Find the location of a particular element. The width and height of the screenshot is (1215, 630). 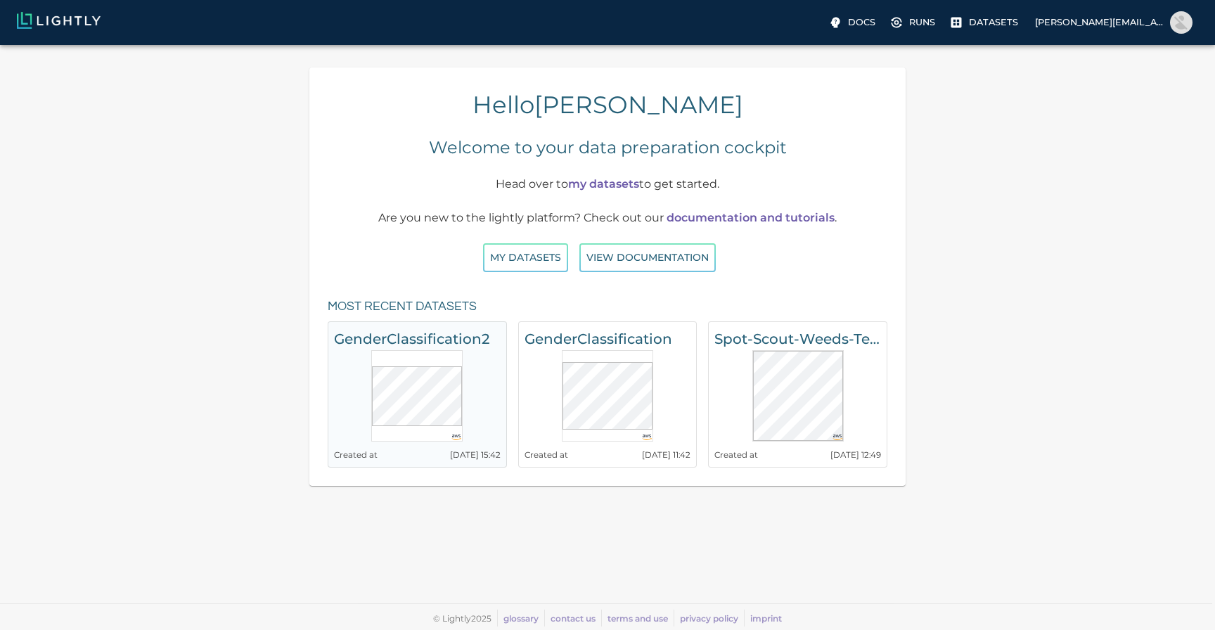

a: contact us is located at coordinates (573, 618).